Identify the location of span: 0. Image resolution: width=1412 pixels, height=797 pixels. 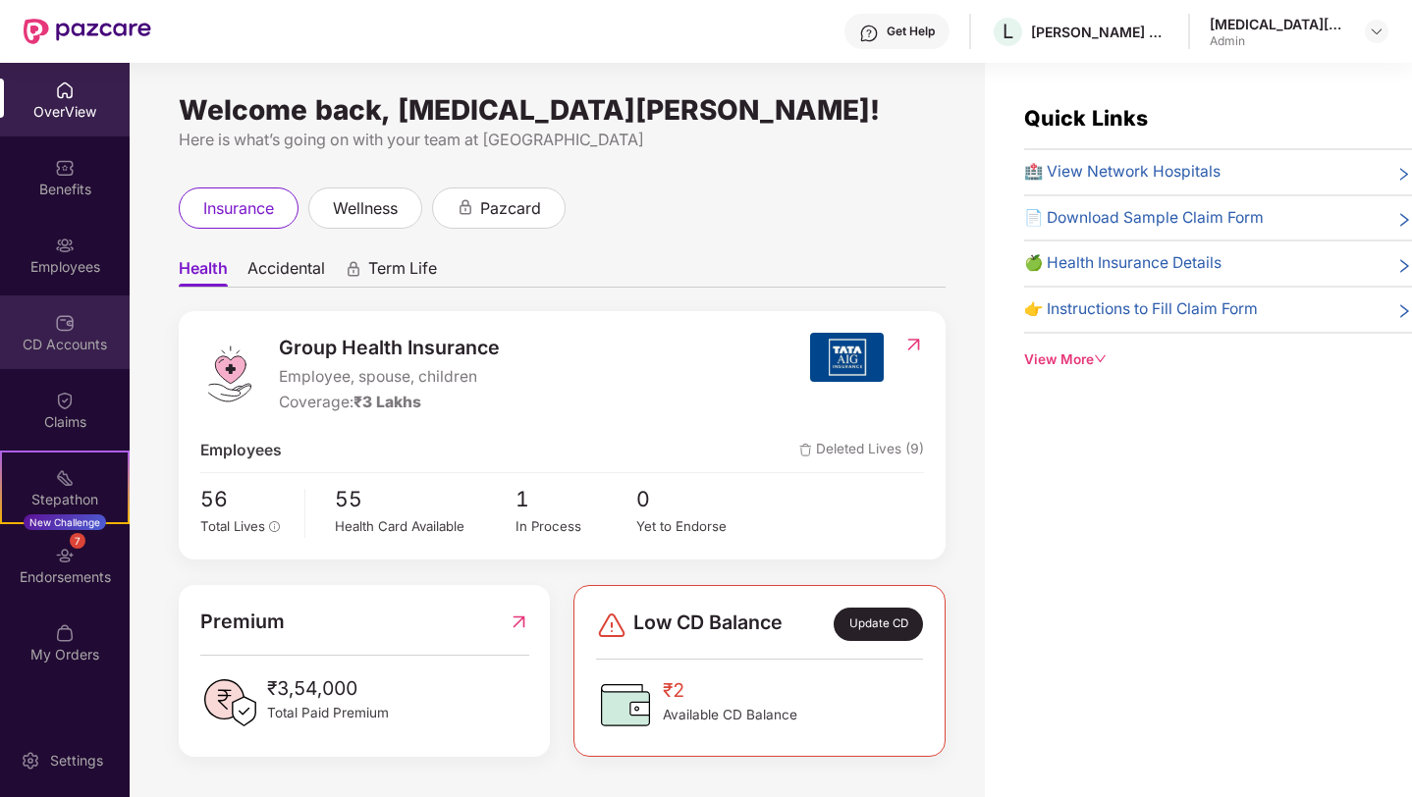
(696, 499).